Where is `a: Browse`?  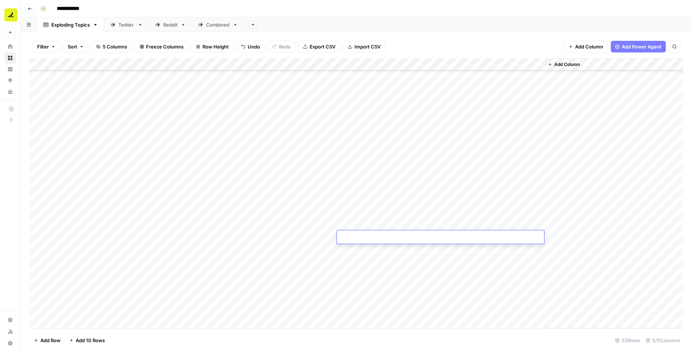 a: Browse is located at coordinates (10, 58).